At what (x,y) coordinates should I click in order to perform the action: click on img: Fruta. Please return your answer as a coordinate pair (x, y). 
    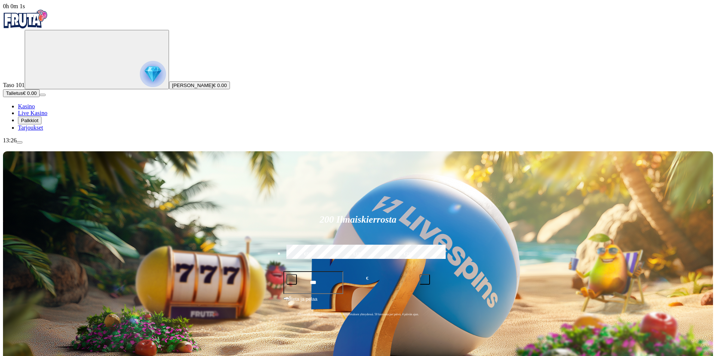
    Looking at the image, I should click on (25, 19).